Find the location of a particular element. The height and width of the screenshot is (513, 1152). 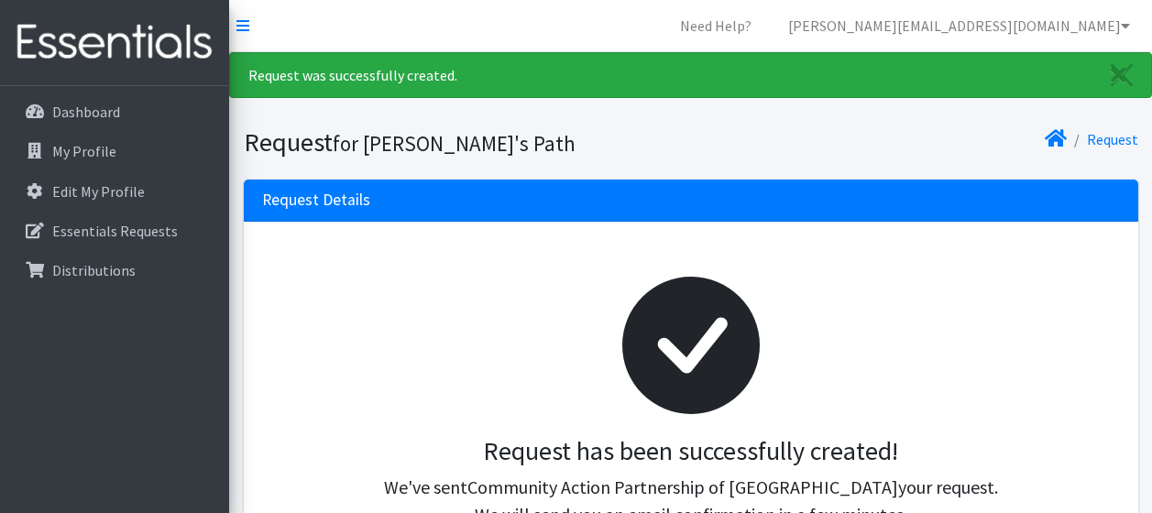

a: Dashboard is located at coordinates (115, 112).